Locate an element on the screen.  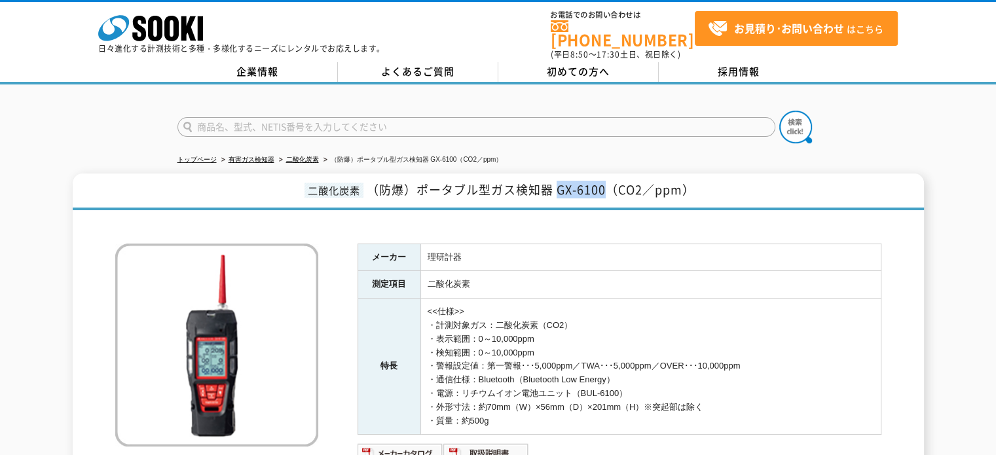
p: 日々進化する計測技術と多種・多様化するニーズにレンタルでお応えします。 is located at coordinates (242, 48).